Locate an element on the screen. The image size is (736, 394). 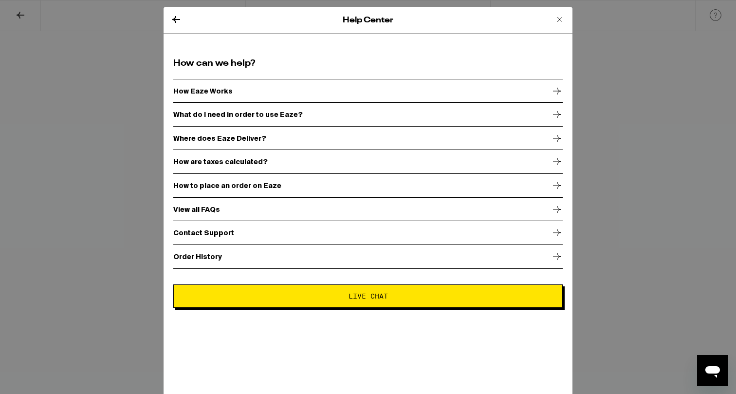
a: Where does Eaze Deliver? is located at coordinates (368, 138).